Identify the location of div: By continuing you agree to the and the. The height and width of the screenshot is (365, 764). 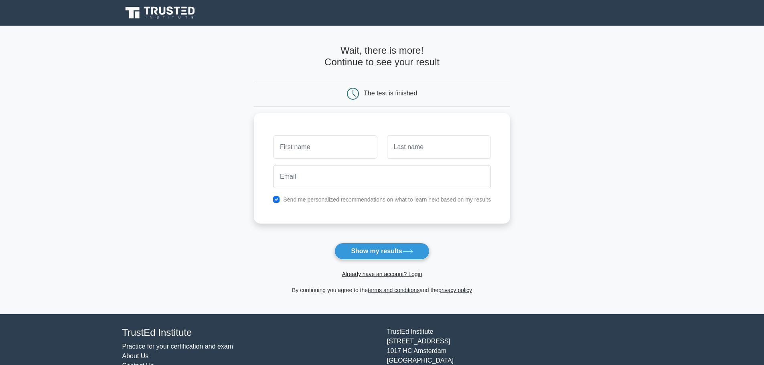
(382, 290).